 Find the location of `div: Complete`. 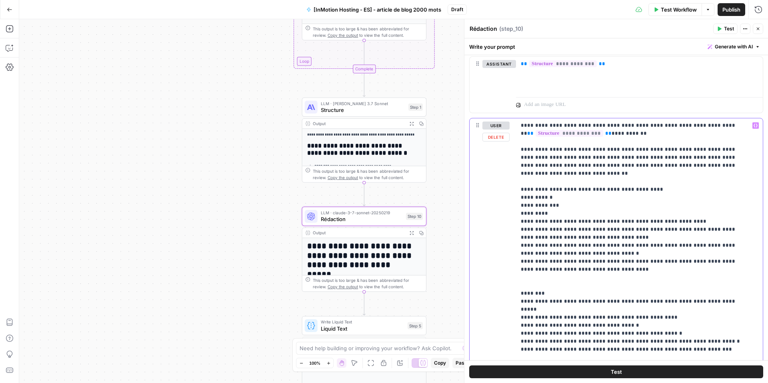

div: Complete is located at coordinates (364, 69).